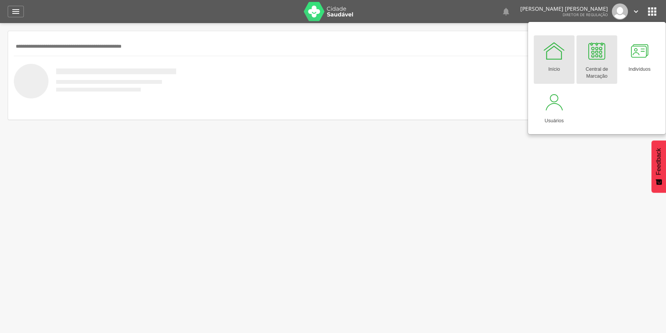 This screenshot has height=333, width=666. Describe the element at coordinates (554, 108) in the screenshot. I see `a: Usuários` at that location.